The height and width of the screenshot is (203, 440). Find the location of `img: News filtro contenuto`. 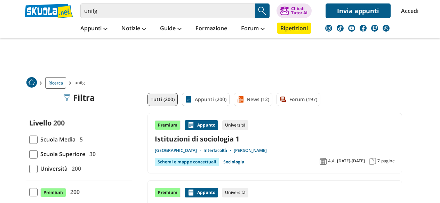

img: News filtro contenuto is located at coordinates (240, 99).